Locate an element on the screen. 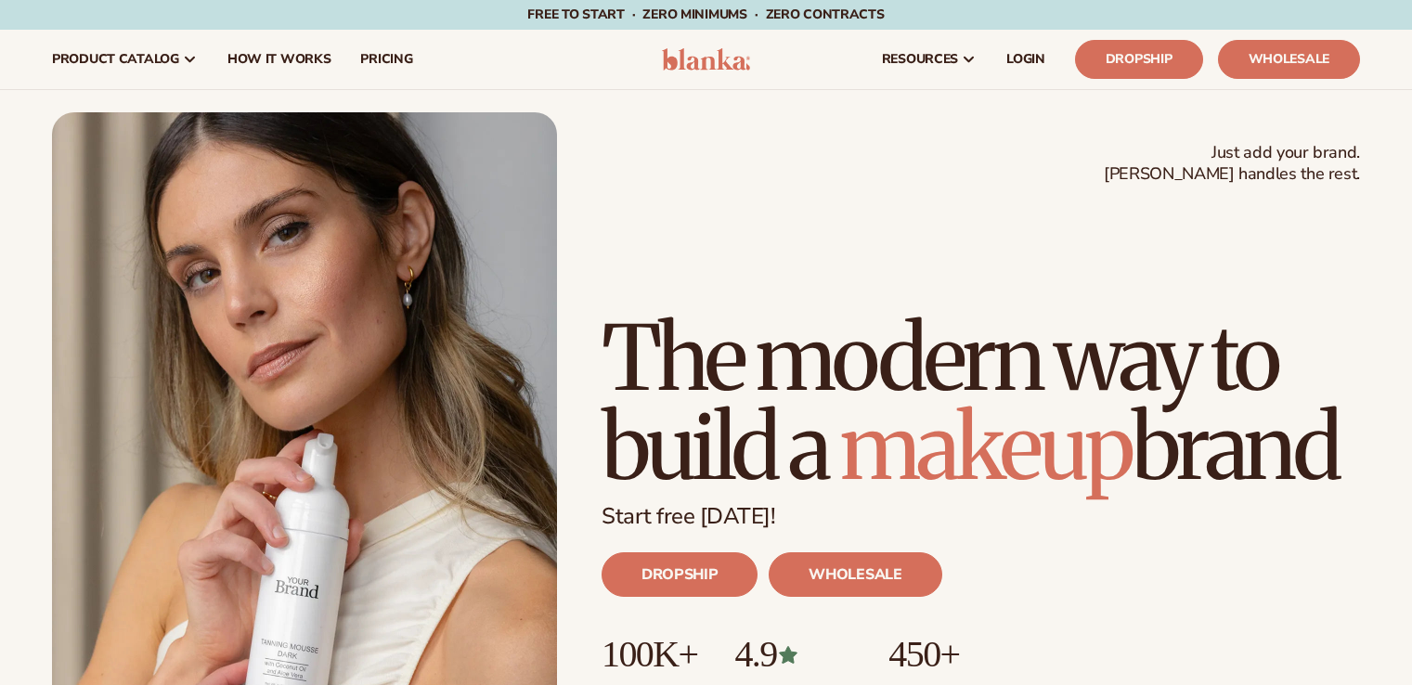 This screenshot has height=685, width=1412. a: WHOLESALE is located at coordinates (855, 575).